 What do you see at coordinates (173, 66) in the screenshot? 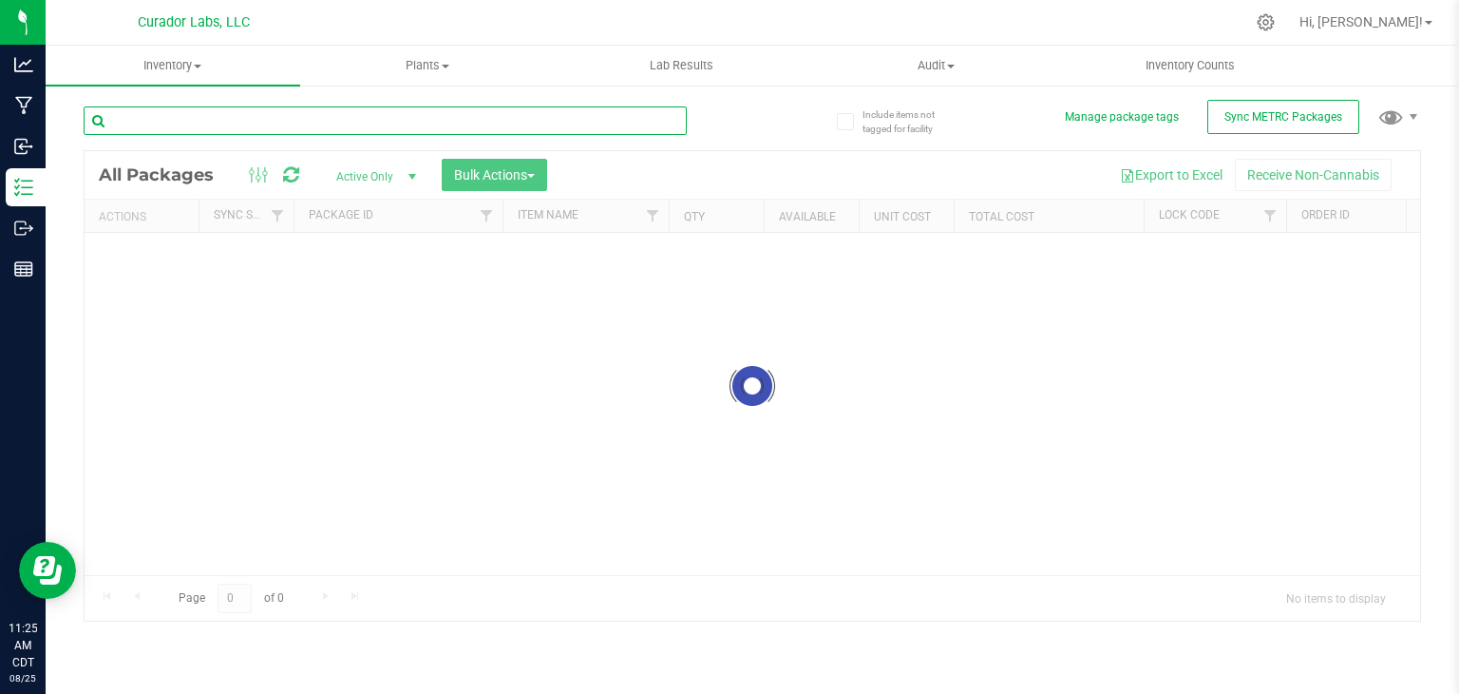
I see `span: Inventory` at bounding box center [173, 66].